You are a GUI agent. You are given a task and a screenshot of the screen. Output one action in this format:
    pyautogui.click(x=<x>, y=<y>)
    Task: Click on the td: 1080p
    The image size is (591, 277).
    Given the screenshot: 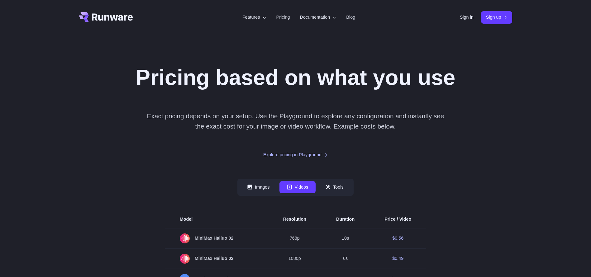 What is the action you would take?
    pyautogui.click(x=295, y=259)
    